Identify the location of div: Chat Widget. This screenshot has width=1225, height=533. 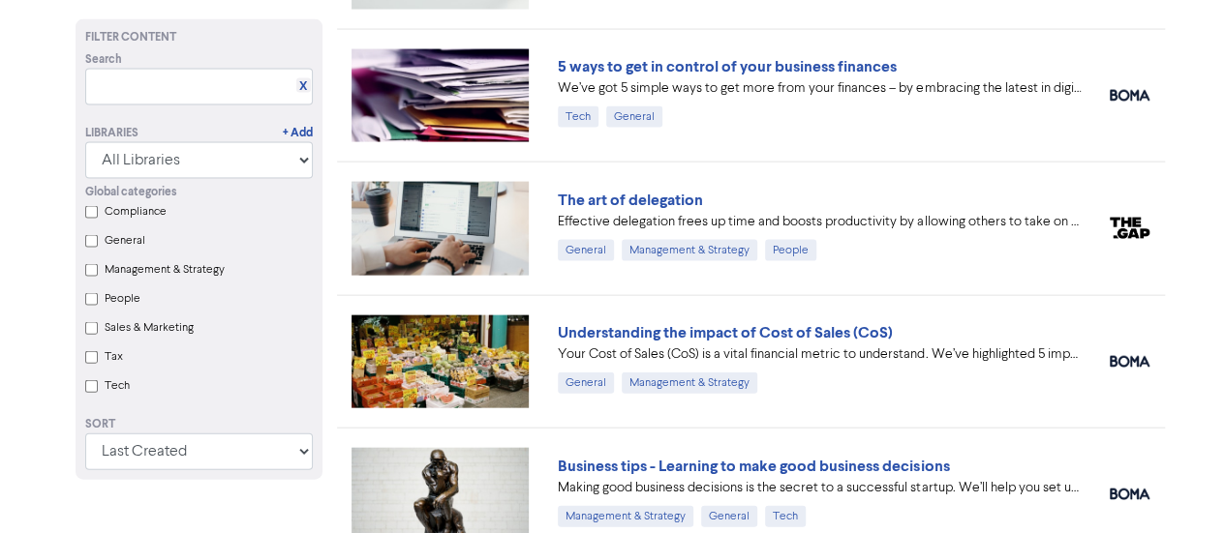
(1176, 487).